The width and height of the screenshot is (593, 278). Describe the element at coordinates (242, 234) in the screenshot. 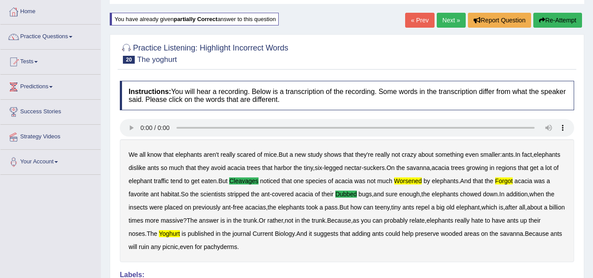

I see `b: journal` at that location.